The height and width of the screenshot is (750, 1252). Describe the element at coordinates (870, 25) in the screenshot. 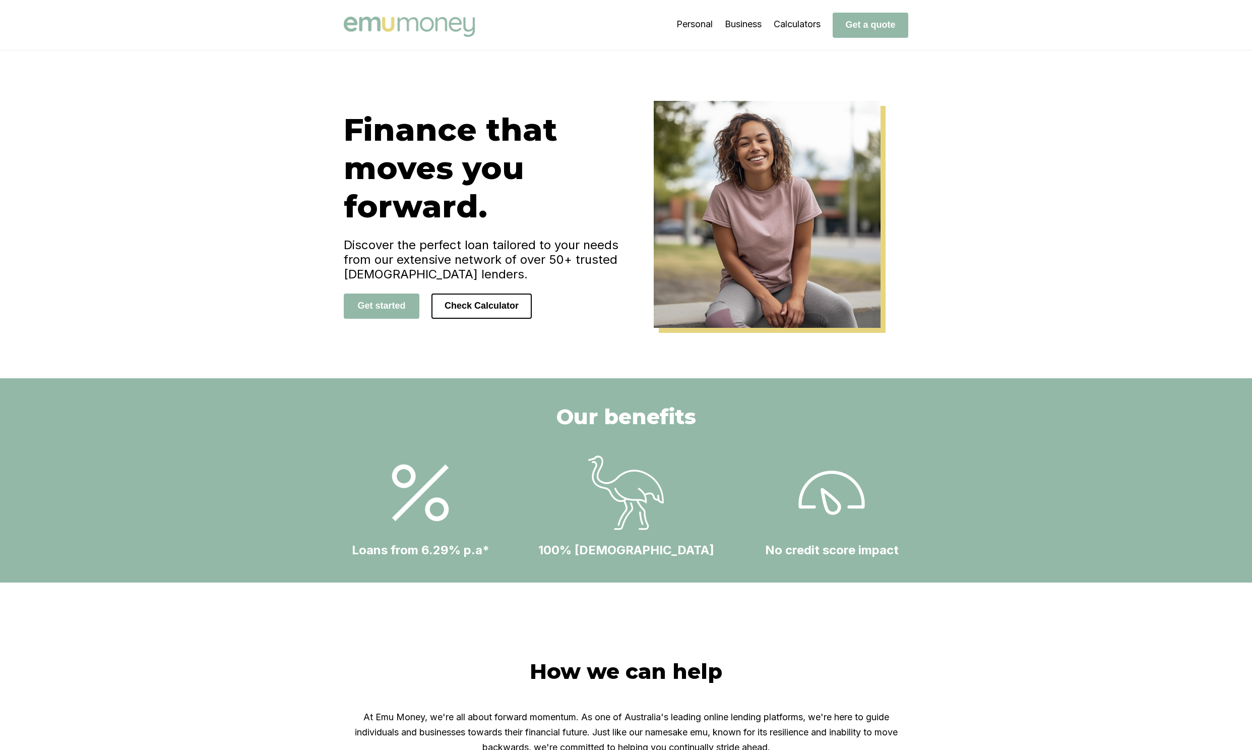

I see `button: Get a quote` at that location.